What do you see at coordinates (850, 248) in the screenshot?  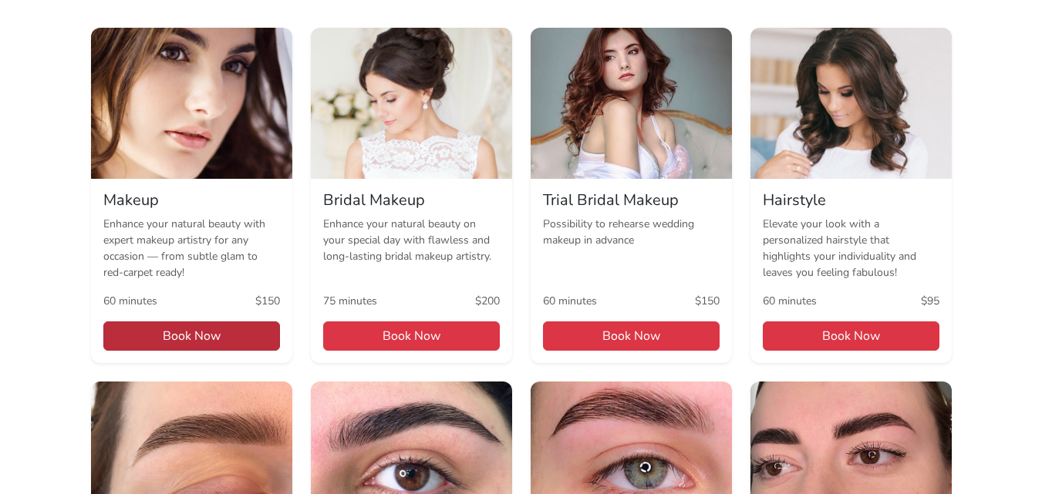 I see `p: Elevate your look with a personalized hairstyle that highlights your individuality and leaves you...` at bounding box center [850, 248].